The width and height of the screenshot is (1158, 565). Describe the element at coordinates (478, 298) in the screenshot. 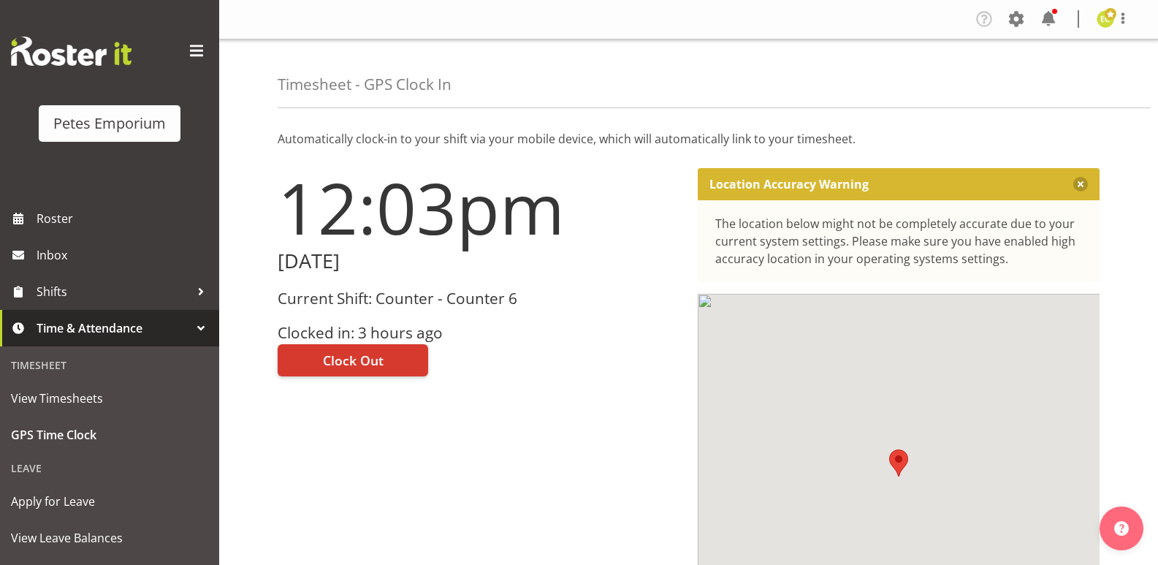

I see `h3: Current Shift: Counter - Counter 6` at that location.